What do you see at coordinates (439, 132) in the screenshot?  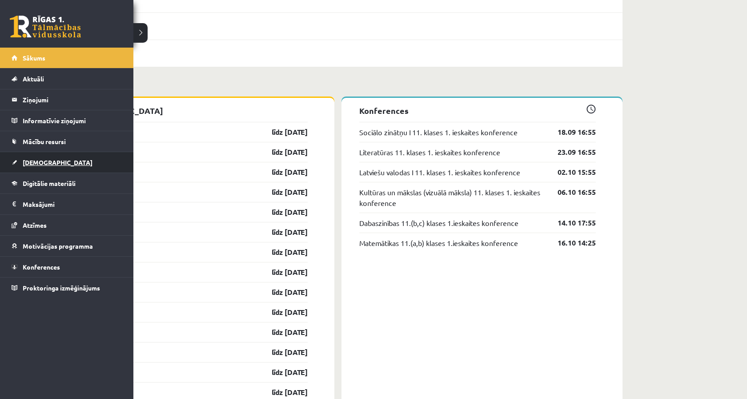 I see `a: Sociālo zinātņu I 11. klases 1. ieskaites konference` at bounding box center [439, 132].